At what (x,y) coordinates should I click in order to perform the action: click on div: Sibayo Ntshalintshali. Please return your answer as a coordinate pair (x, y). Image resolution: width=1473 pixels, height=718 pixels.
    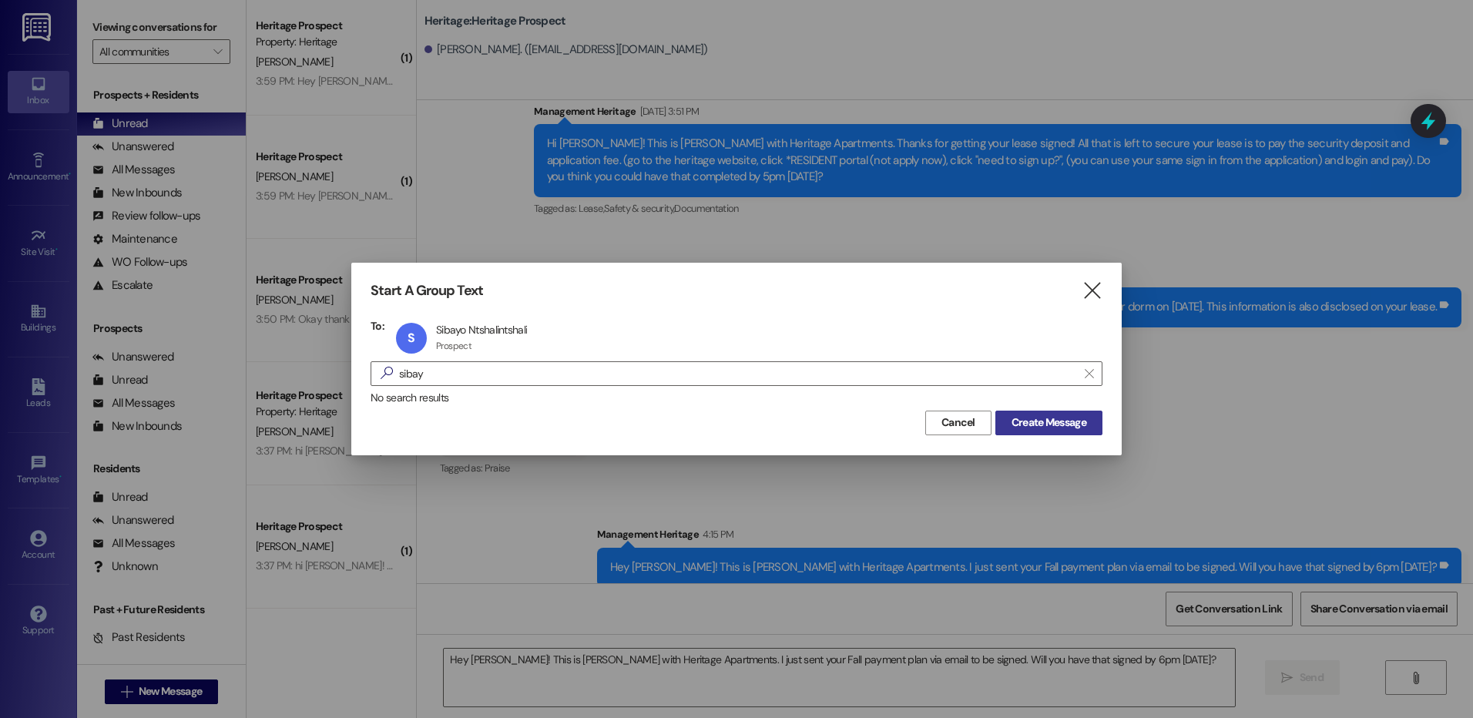
    Looking at the image, I should click on (482, 330).